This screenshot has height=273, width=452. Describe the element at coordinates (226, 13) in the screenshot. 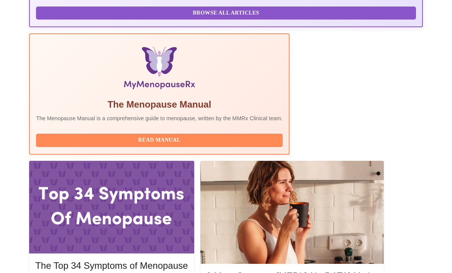

I see `span: Browse All Articles` at that location.